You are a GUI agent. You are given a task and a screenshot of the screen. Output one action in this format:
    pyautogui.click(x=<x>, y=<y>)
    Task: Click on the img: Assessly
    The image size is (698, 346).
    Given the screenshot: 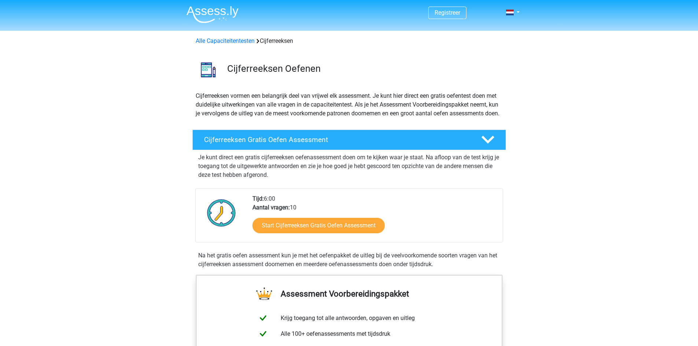 What is the action you would take?
    pyautogui.click(x=212, y=14)
    